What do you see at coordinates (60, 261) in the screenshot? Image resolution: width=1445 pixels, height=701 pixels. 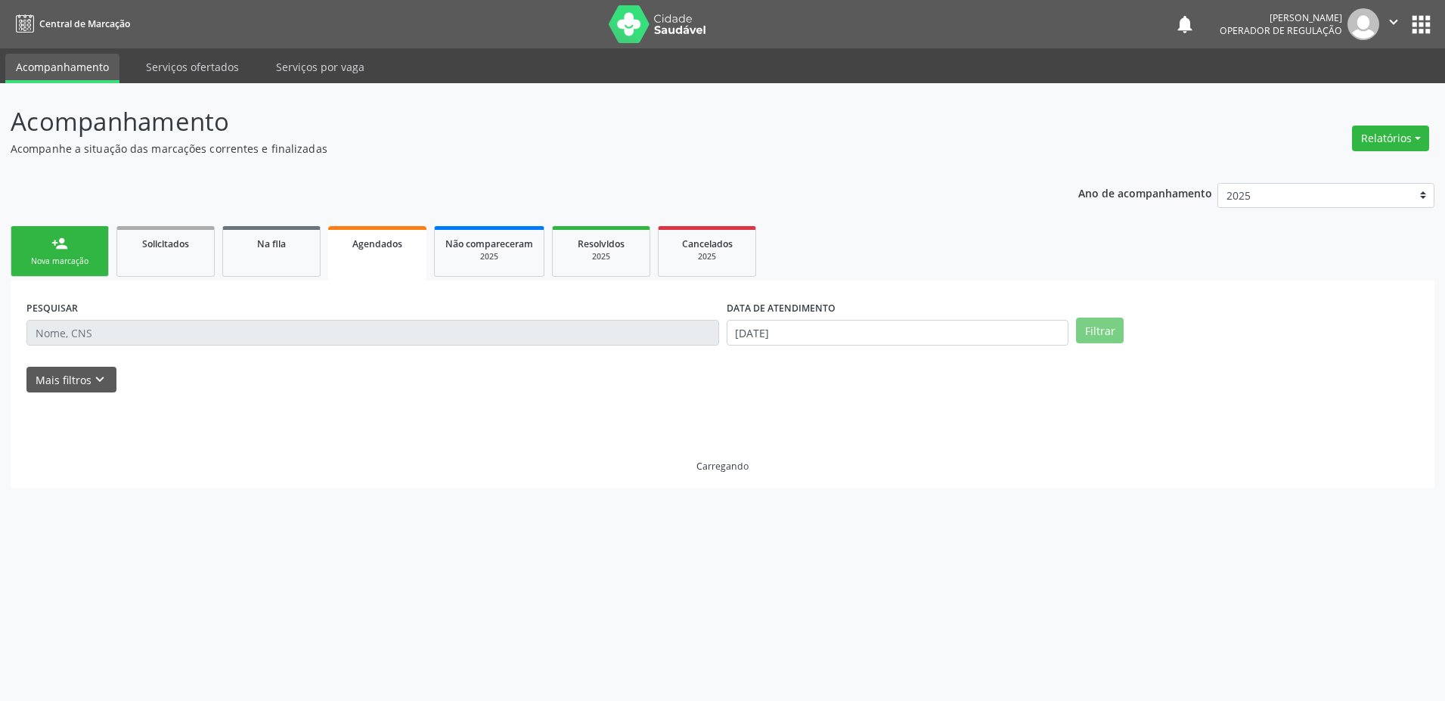 I see `div: Nova marcação` at bounding box center [60, 261].